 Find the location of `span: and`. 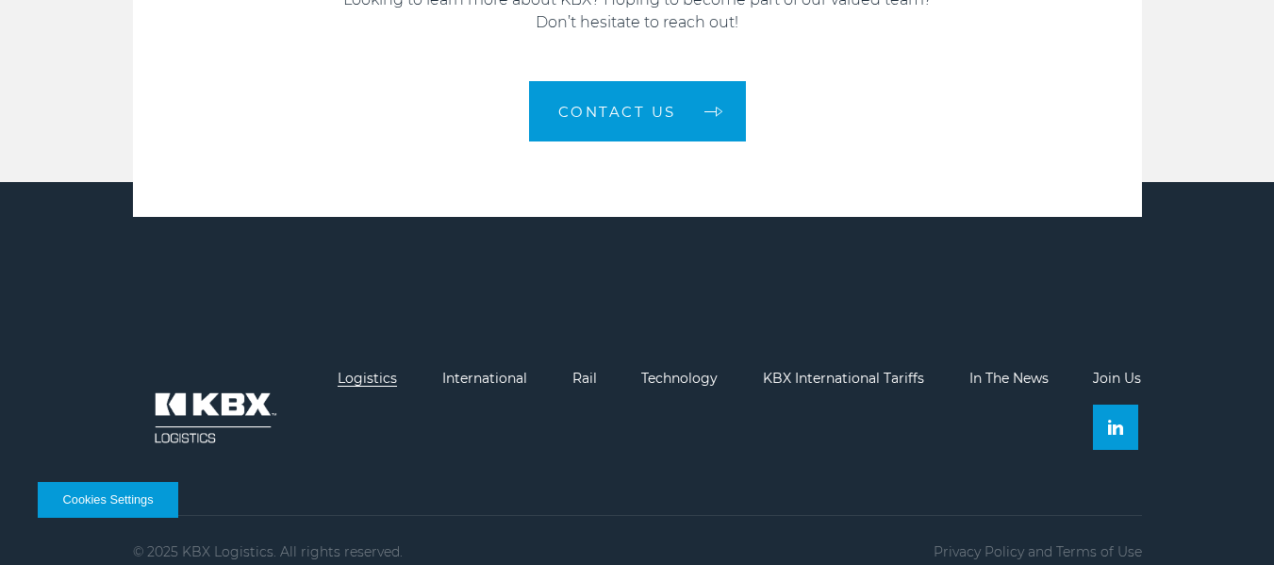

span: and is located at coordinates (1040, 552).